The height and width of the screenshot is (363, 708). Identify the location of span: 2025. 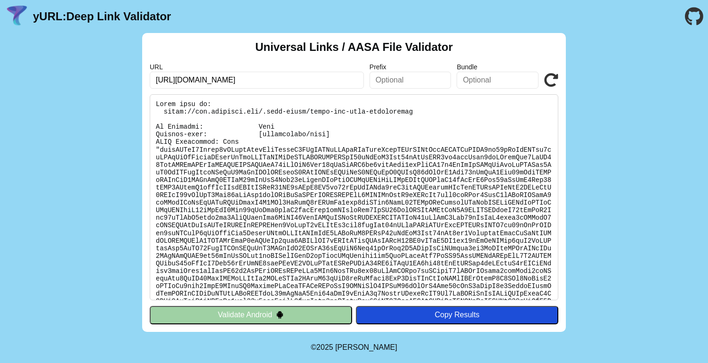
(325, 346).